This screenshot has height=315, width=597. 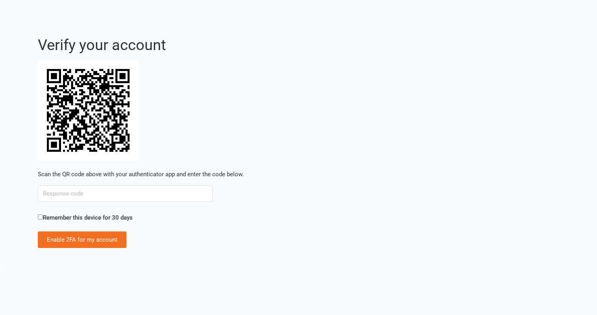 I want to click on input: Remember this device for 30 days, so click(x=40, y=217).